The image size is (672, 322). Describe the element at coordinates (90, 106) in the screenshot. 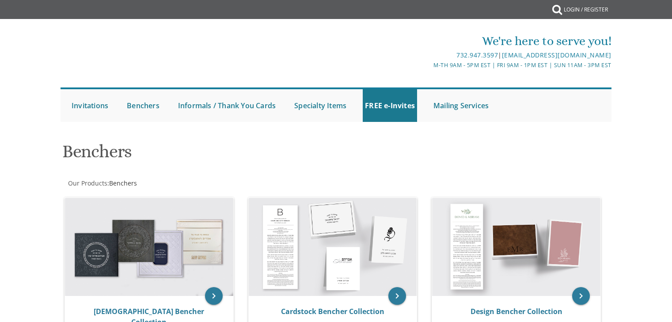

I see `a: Invitations` at that location.